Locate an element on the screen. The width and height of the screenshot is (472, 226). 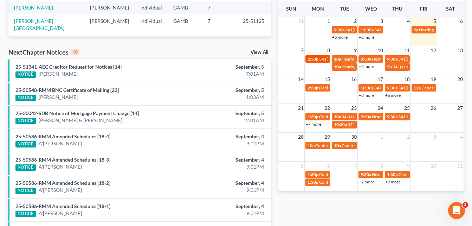
span: 2 is located at coordinates (355, 21).